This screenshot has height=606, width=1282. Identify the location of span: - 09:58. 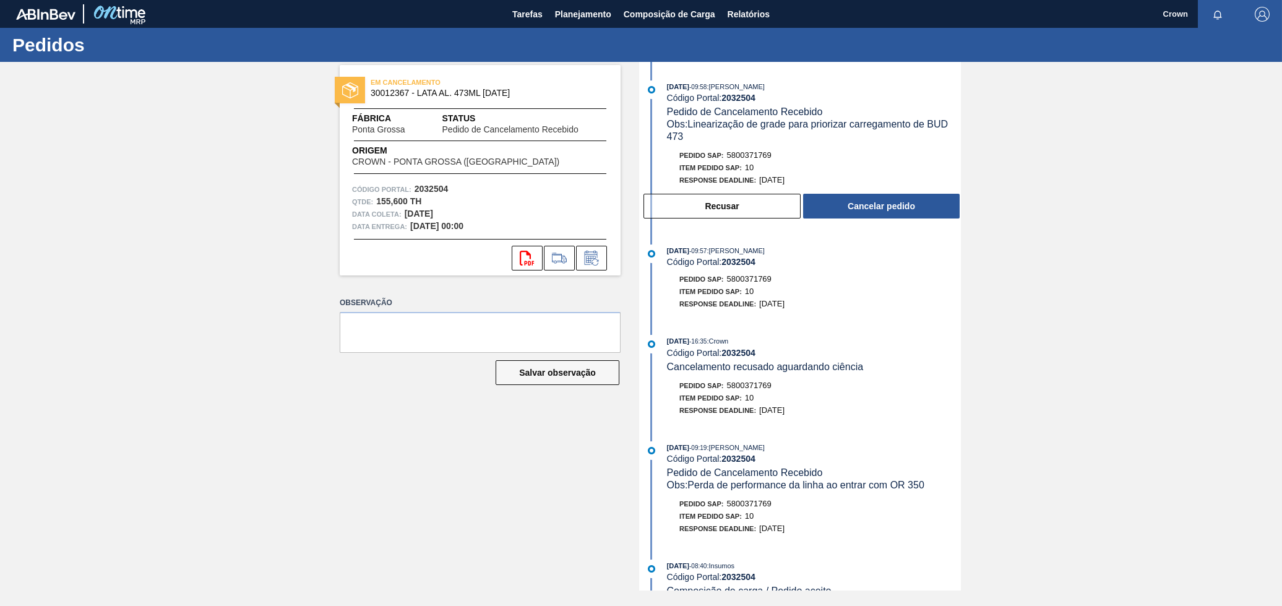
(698, 87).